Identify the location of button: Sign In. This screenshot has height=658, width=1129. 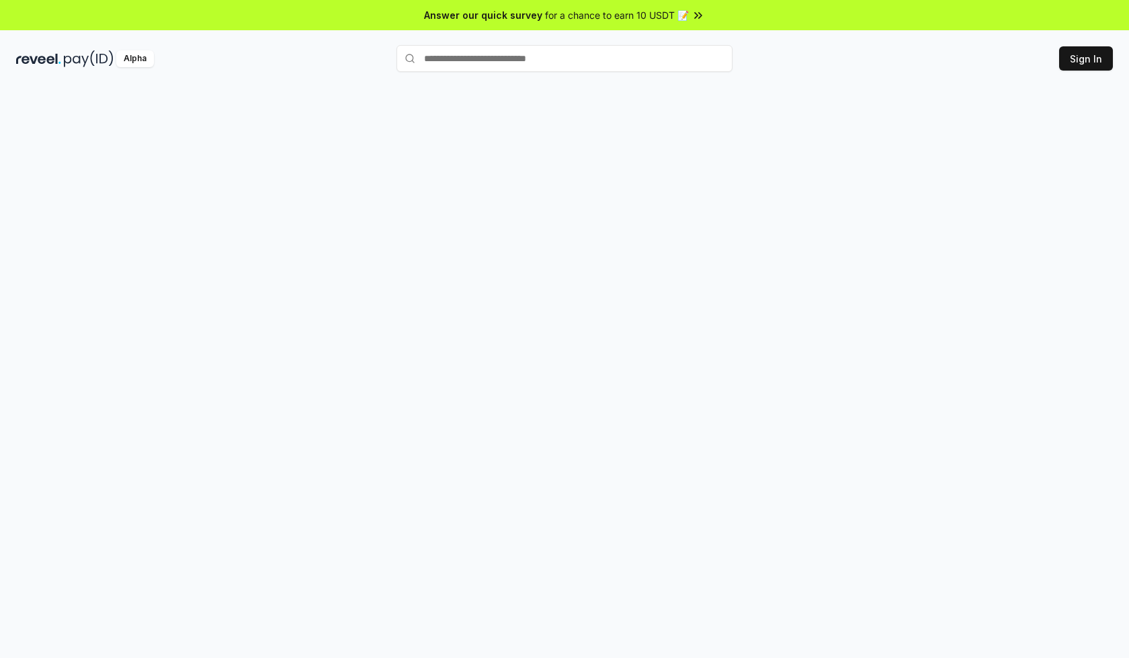
(1086, 58).